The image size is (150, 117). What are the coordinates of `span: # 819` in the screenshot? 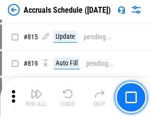 It's located at (31, 64).